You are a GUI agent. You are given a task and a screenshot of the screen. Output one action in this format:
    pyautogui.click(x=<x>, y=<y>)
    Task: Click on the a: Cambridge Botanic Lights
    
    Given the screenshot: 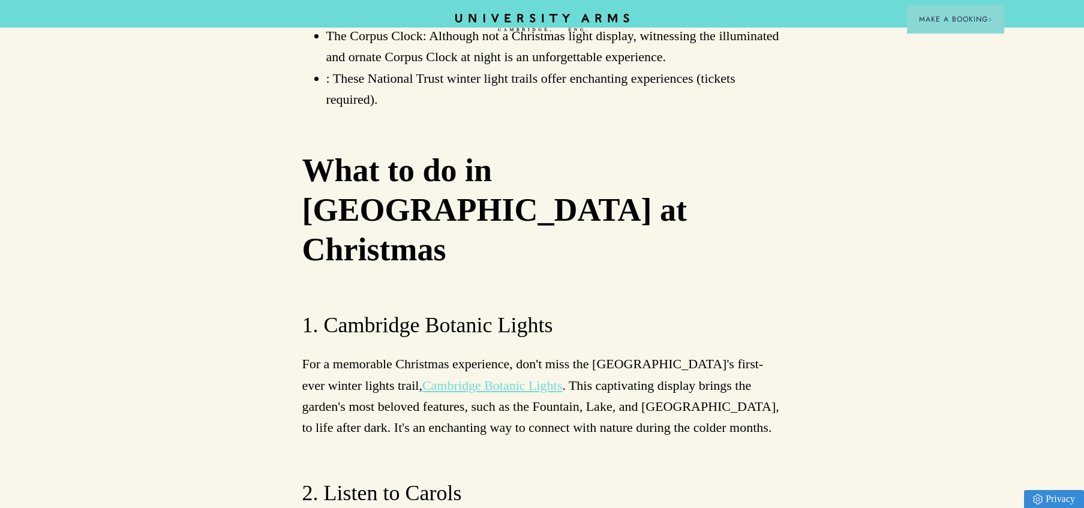 What is the action you would take?
    pyautogui.click(x=492, y=385)
    